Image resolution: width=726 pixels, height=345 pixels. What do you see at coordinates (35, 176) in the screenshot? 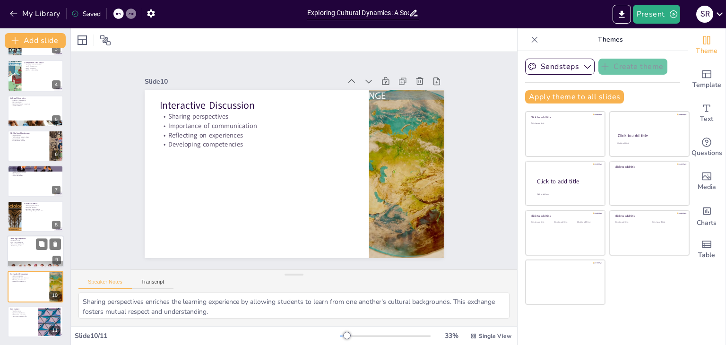
I see `p: Personal expression` at bounding box center [35, 176].